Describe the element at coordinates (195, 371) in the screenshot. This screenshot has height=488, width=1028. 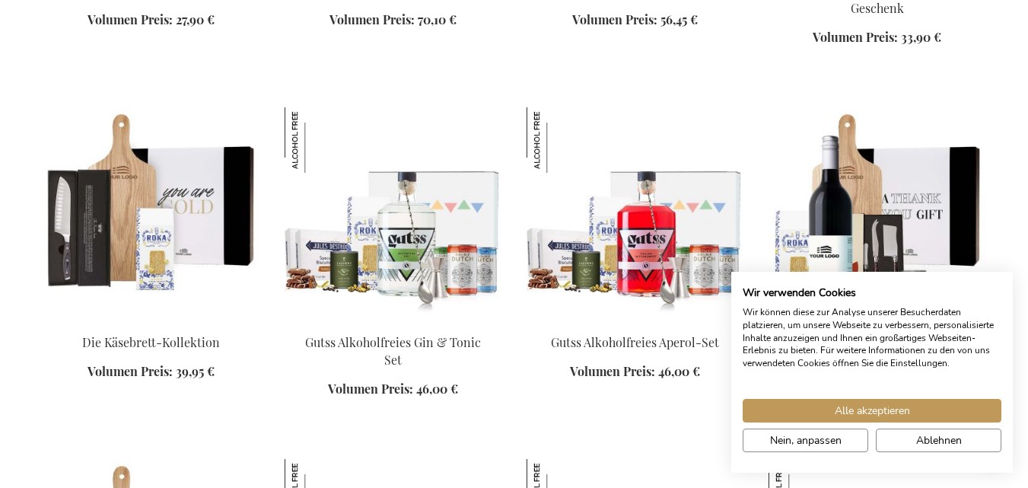
I see `span: 39,95 €` at that location.